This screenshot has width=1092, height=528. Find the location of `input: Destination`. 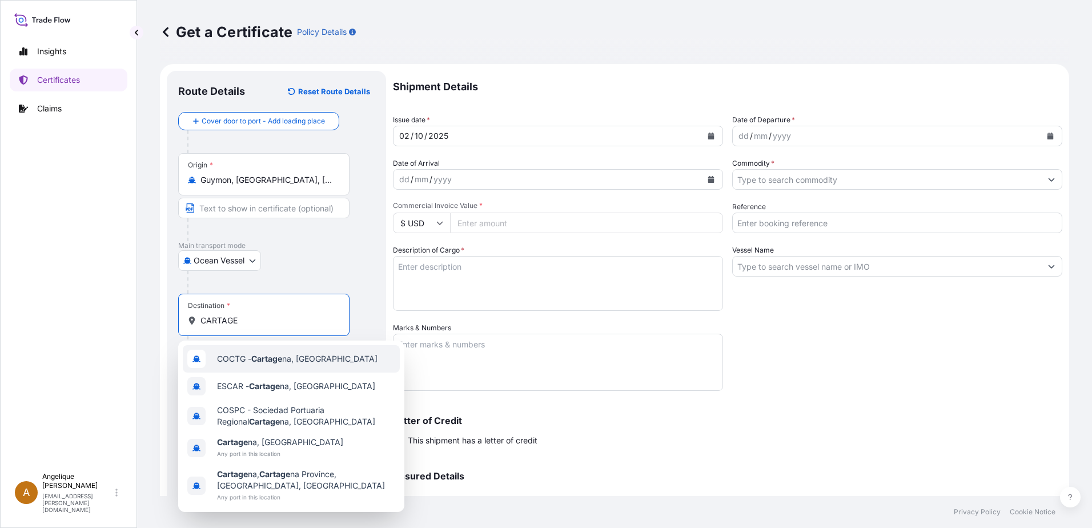

input: Destination is located at coordinates (268, 321).